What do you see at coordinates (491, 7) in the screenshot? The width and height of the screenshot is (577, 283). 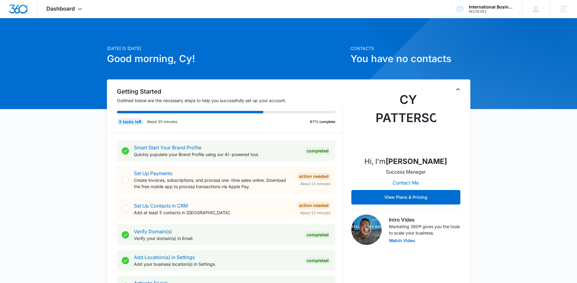 I see `div: account name` at bounding box center [491, 7].